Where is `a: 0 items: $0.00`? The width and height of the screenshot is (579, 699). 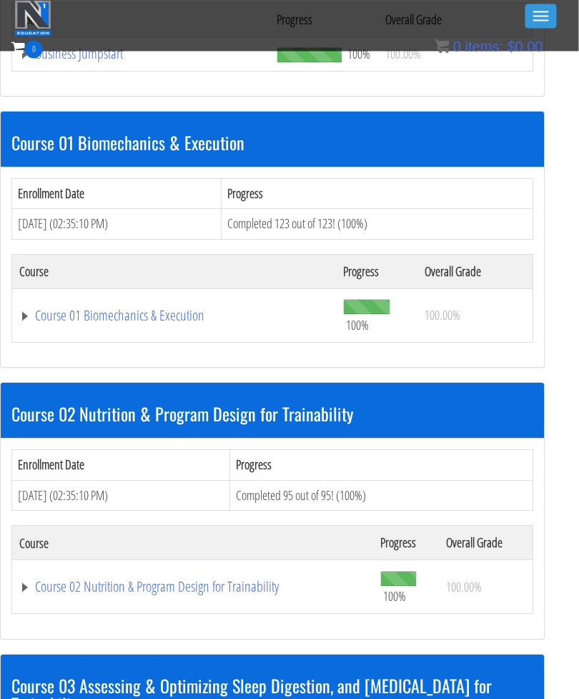 a: 0 items: $0.00 is located at coordinates (489, 46).